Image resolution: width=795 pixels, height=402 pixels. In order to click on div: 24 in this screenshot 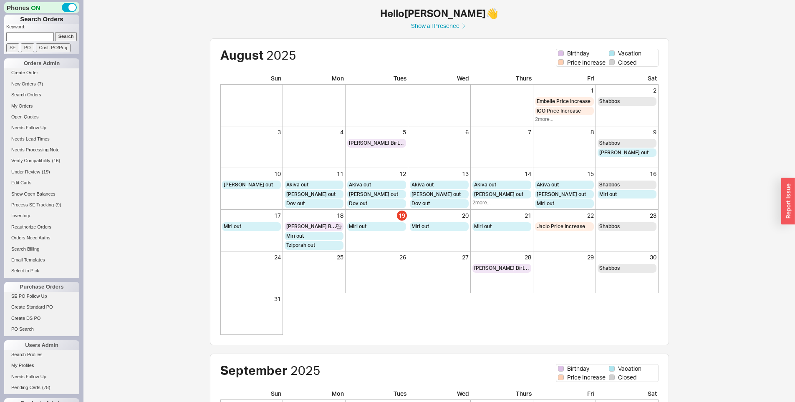, I will do `click(251, 258)`.